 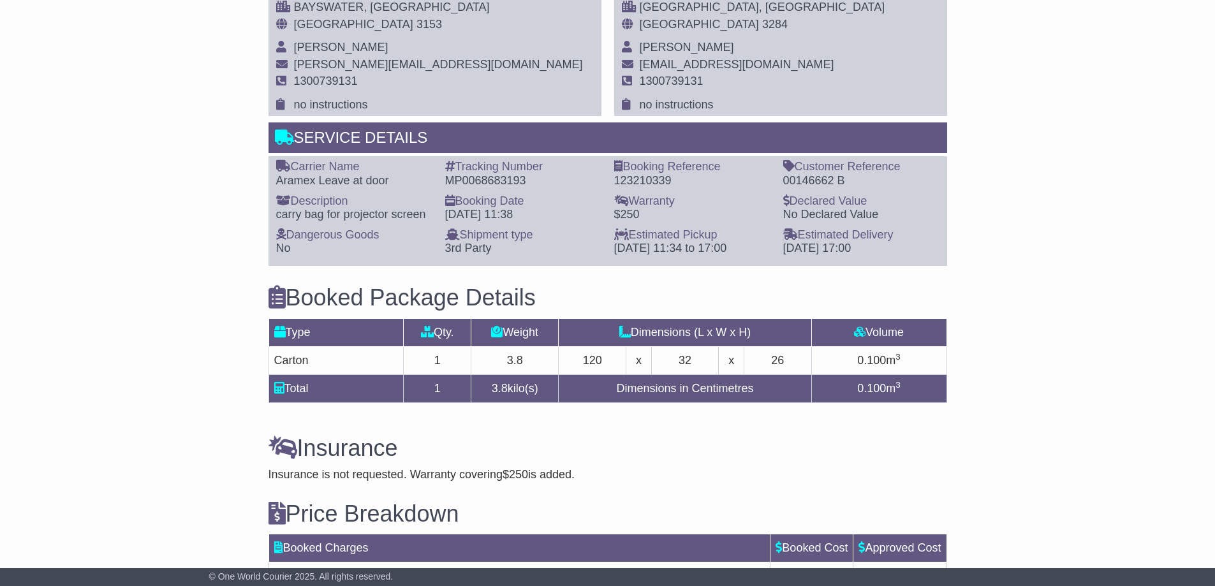 I want to click on div: Insurance is not requested. Warranty covering is added., so click(x=608, y=475).